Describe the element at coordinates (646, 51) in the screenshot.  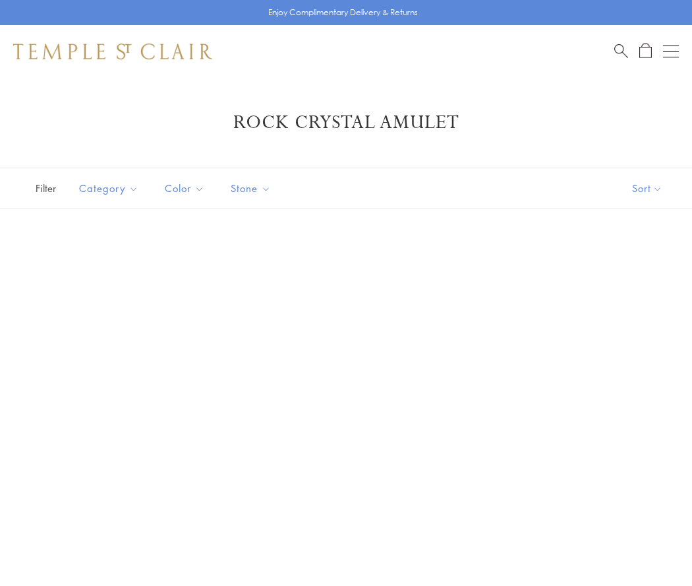
I see `a: Open Shopping Bag` at that location.